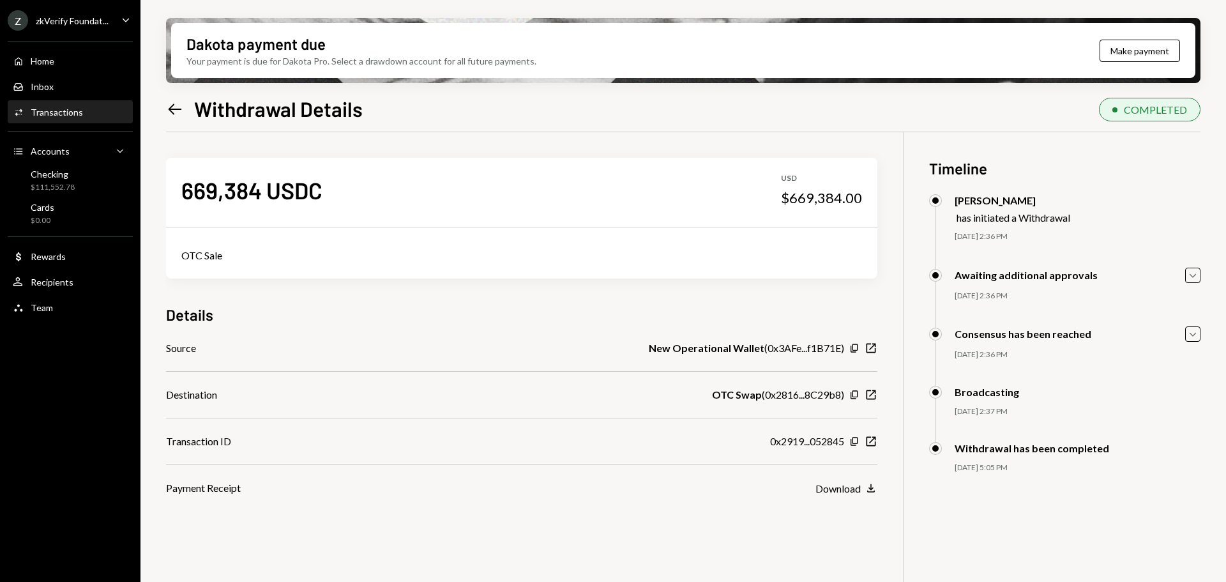  Describe the element at coordinates (1032, 448) in the screenshot. I see `div: Withdrawal has been completed` at that location.